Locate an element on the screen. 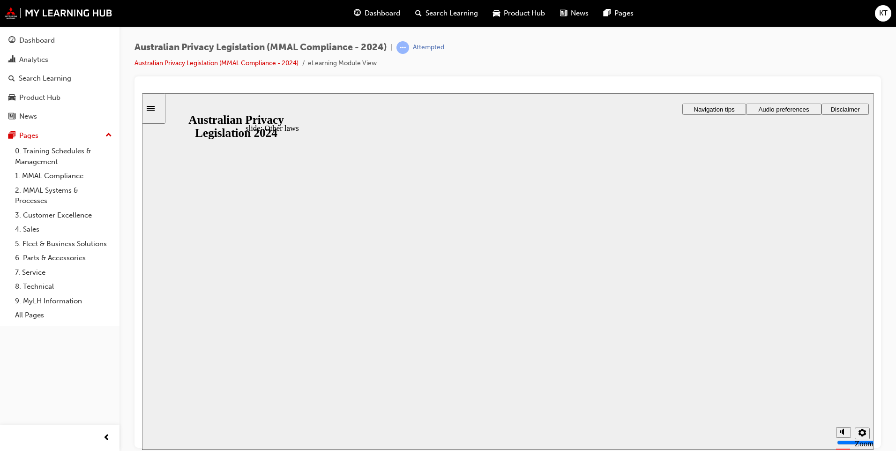 This screenshot has height=451, width=896. button: Disclaimer is located at coordinates (703, 16).